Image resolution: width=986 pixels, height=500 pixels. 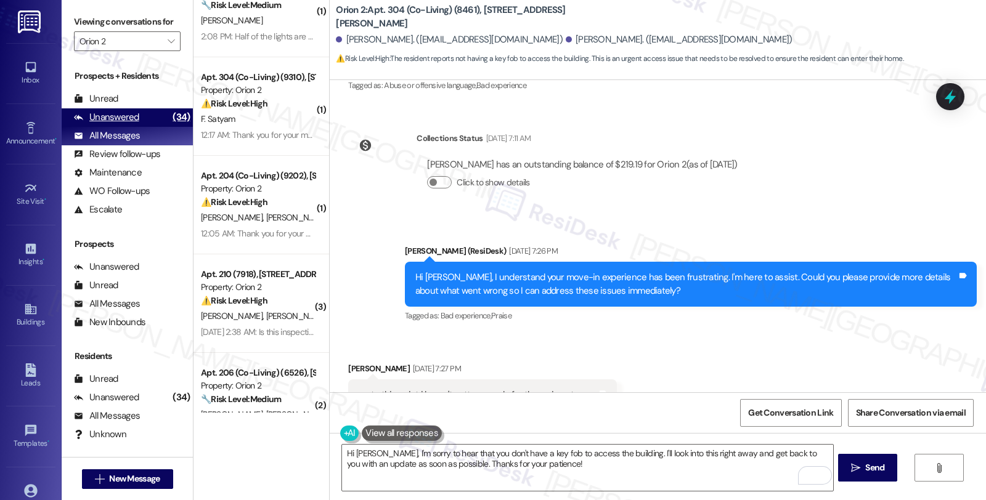 What do you see at coordinates (561, 135) in the screenshot?
I see `div: 12:17 AM: Thank you for your message. Our offices are currently closed, but we will contact you w...` at bounding box center [561, 135].